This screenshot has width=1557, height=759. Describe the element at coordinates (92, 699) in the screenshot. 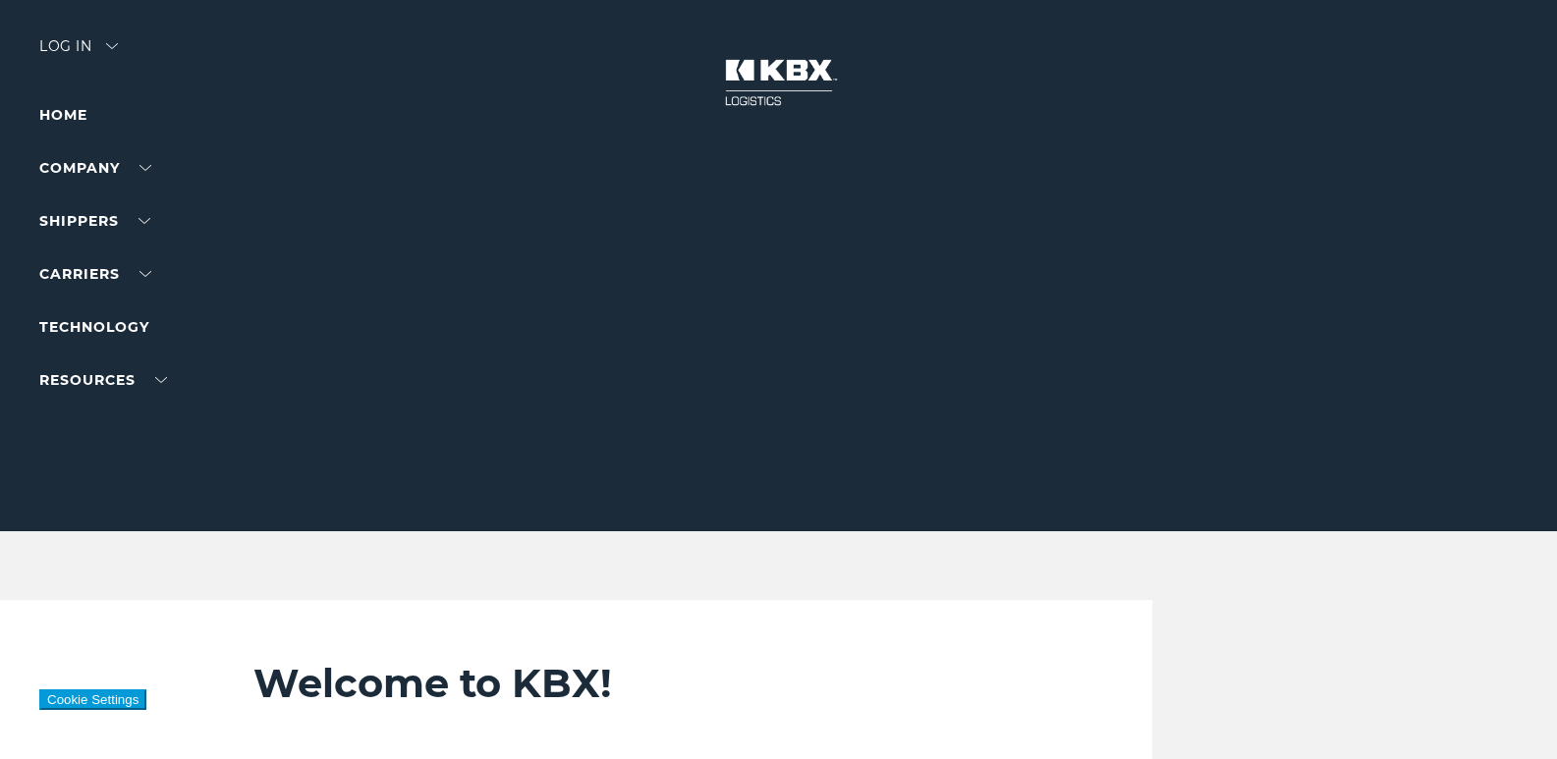

I see `button: Cookie Settings` at that location.